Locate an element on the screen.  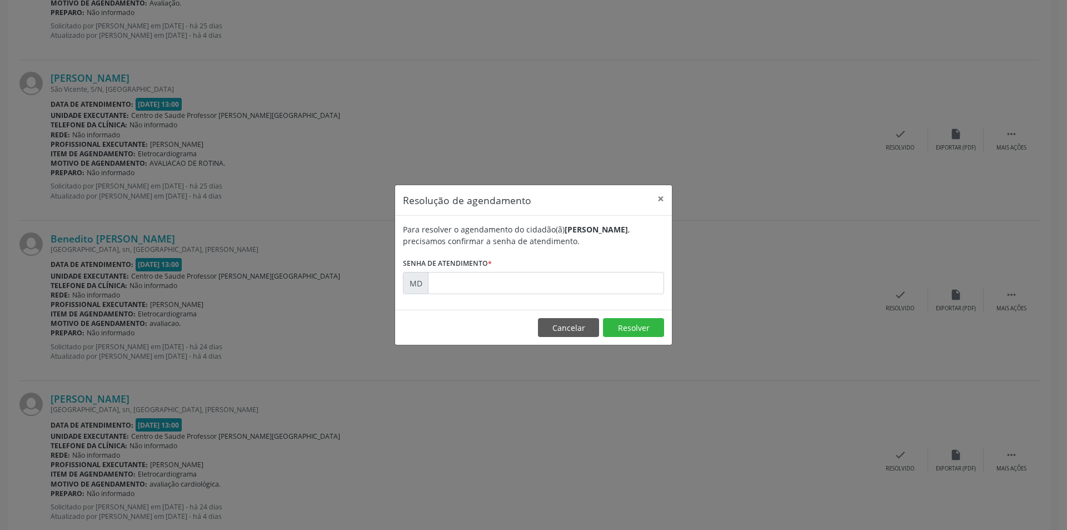
label: Senha de atendimento is located at coordinates (447, 263).